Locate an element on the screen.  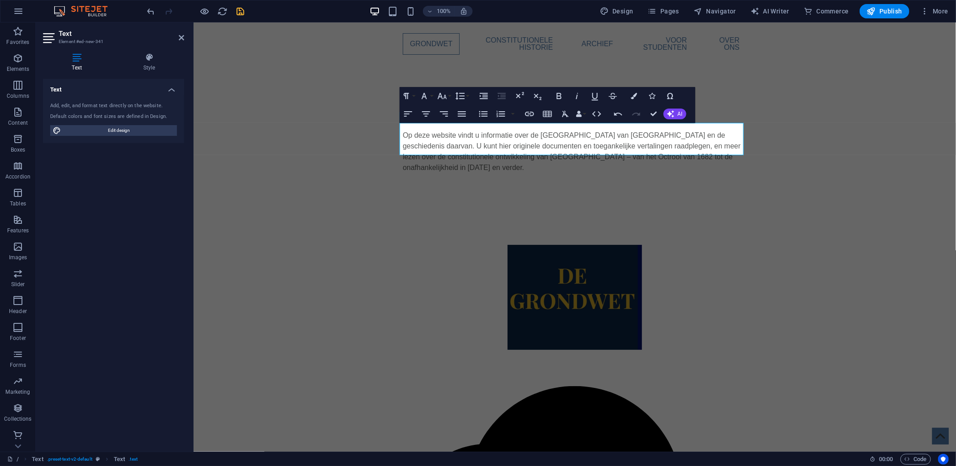
span: . preset-text-v2-default is located at coordinates (69, 459).